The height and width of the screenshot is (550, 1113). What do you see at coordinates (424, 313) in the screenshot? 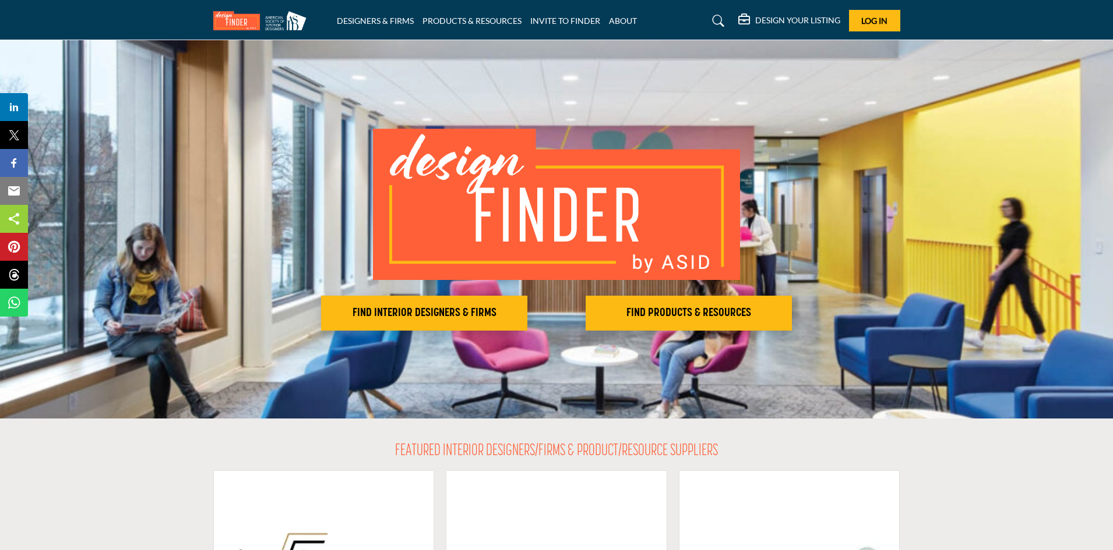
I see `h2: FIND INTERIOR DESIGNERS & FIRMS` at bounding box center [424, 313].